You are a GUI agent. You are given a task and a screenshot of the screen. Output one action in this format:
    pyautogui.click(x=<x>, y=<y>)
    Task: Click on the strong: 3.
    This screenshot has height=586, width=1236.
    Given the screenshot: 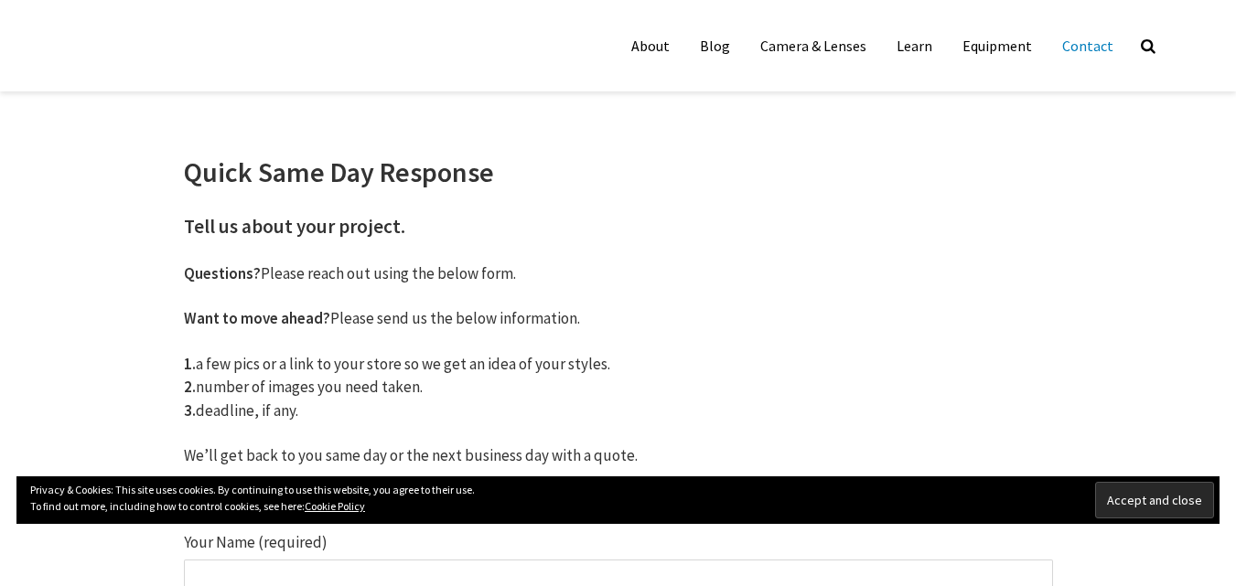 What is the action you would take?
    pyautogui.click(x=189, y=411)
    